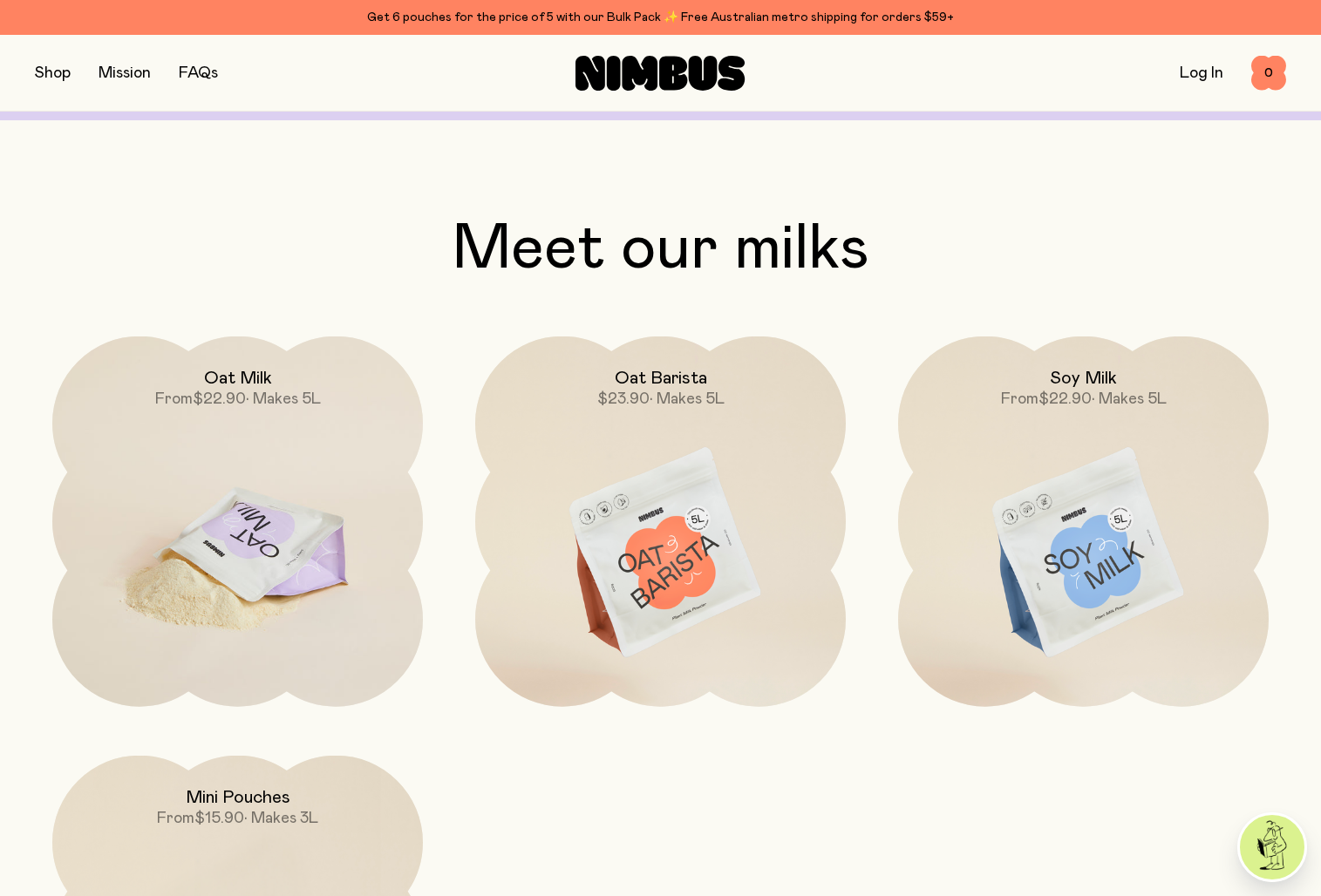 The image size is (1321, 896). What do you see at coordinates (660, 17) in the screenshot?
I see `div: Get 6 pouches for the price of 5 with our Bulk Pack ✨ Free Australian metro shipping for orders $59+` at bounding box center [660, 17].